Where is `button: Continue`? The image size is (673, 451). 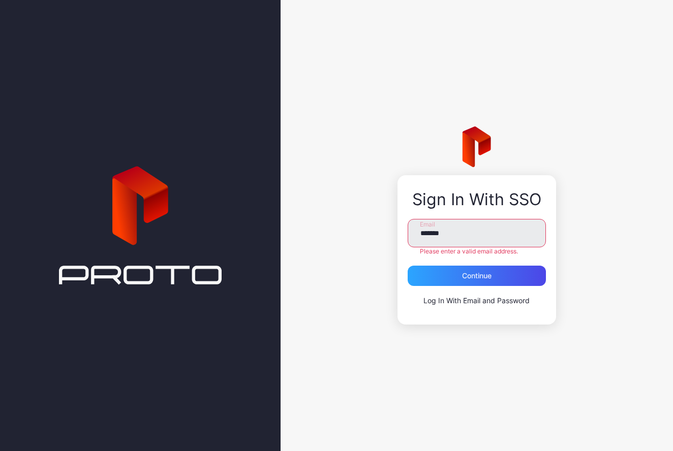 button: Continue is located at coordinates (477, 276).